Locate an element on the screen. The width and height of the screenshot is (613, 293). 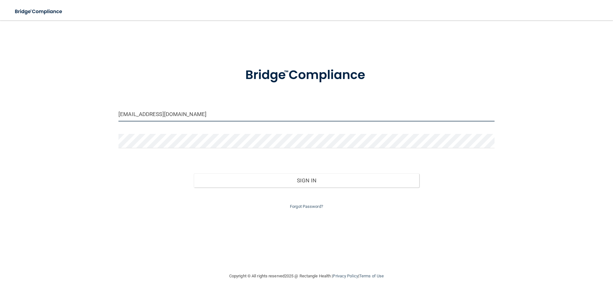
button: Sign In is located at coordinates (306, 181).